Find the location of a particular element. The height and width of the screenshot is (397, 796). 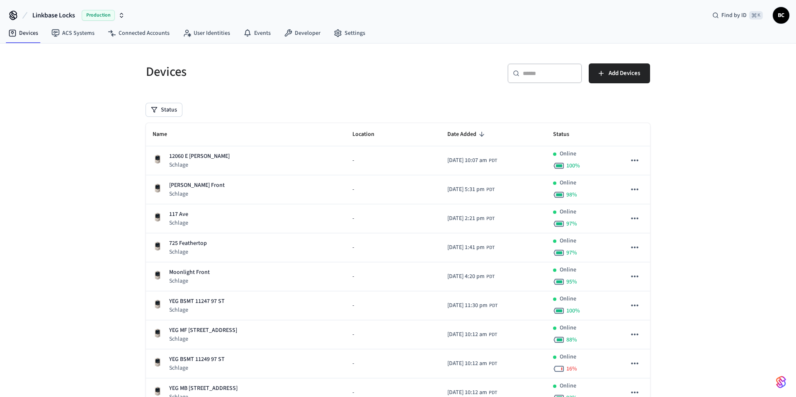

span: Status is located at coordinates (566, 134).